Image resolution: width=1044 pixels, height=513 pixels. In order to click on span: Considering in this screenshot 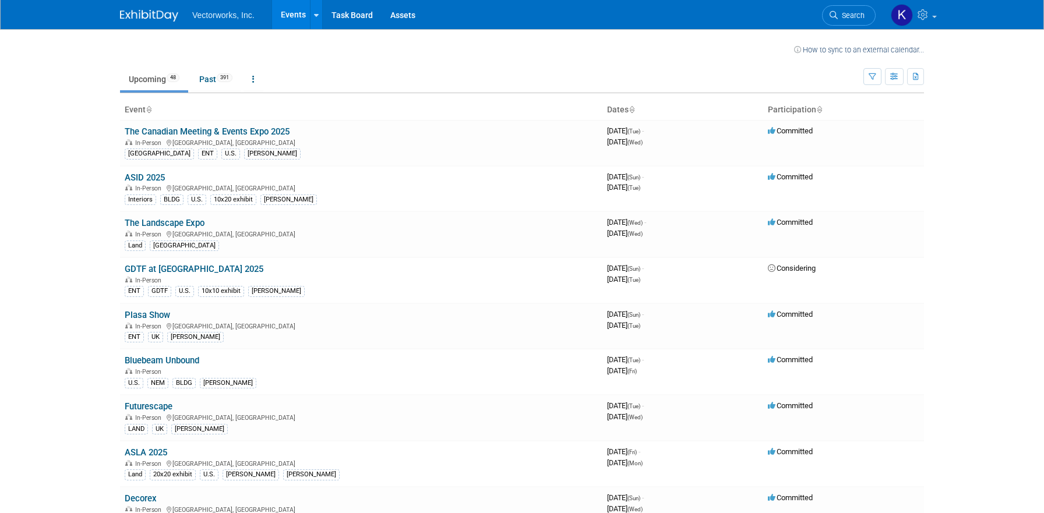, I will do `click(792, 268)`.